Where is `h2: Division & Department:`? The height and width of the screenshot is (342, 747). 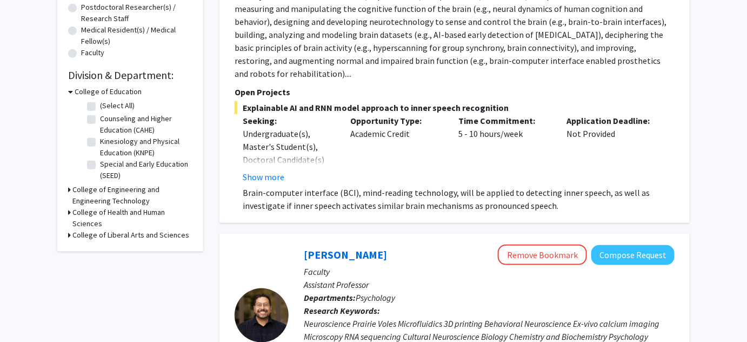
h2: Division & Department: is located at coordinates (130, 75).